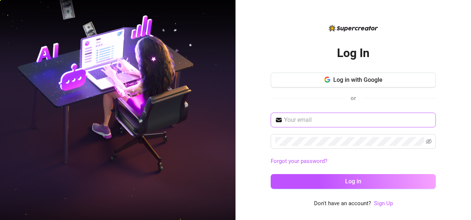 The height and width of the screenshot is (220, 471). I want to click on span: or, so click(353, 98).